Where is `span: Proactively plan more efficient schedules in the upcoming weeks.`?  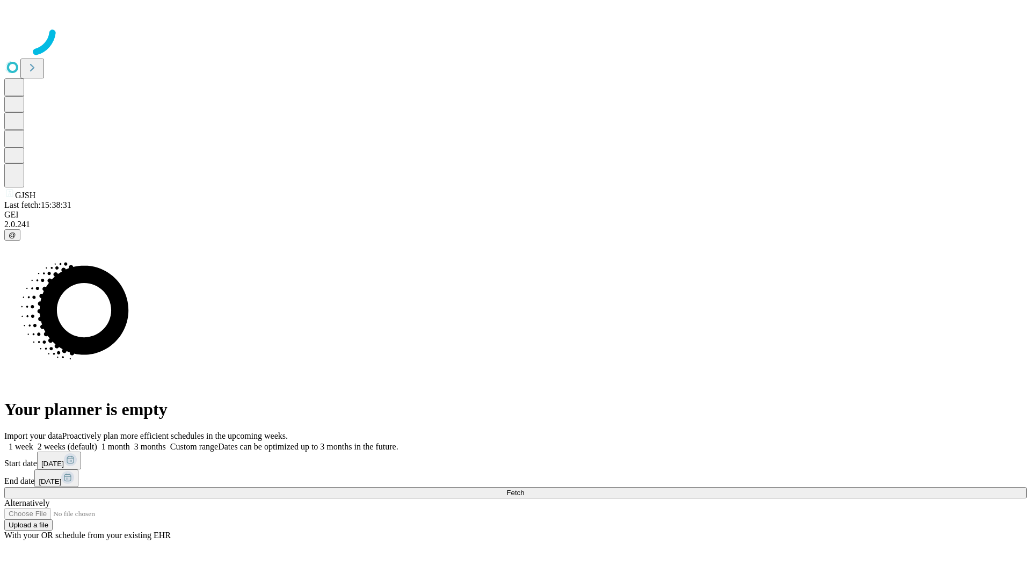 span: Proactively plan more efficient schedules in the upcoming weeks. is located at coordinates (175, 436).